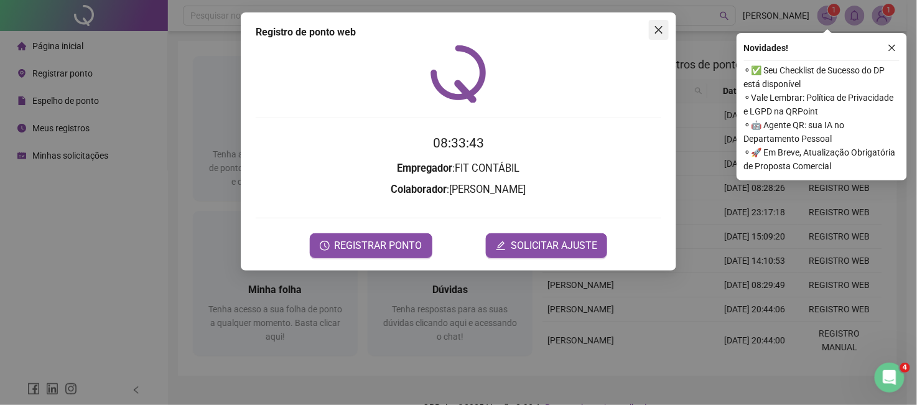 The width and height of the screenshot is (917, 405). I want to click on strong: Colaborador, so click(419, 189).